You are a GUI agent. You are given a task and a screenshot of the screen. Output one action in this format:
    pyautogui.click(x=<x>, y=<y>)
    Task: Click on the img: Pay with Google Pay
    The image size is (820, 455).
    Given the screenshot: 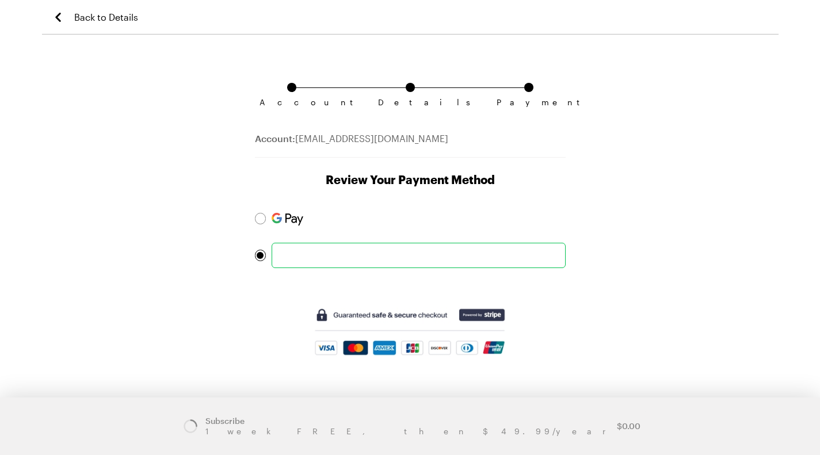 What is the action you would take?
    pyautogui.click(x=287, y=219)
    